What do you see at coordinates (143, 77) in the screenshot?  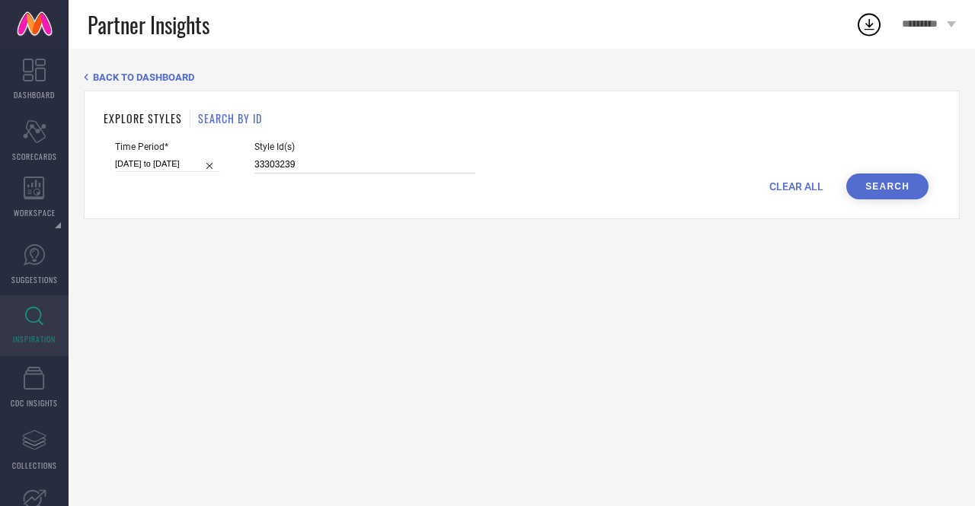 I see `span: BACK TO DASHBOARD` at bounding box center [143, 77].